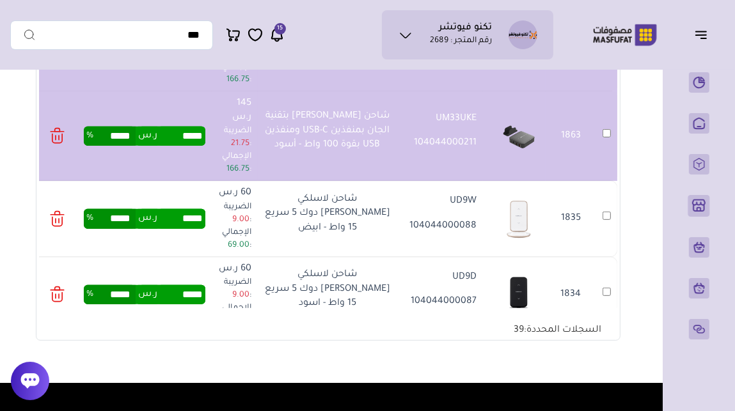  I want to click on img: 2024-05-20-664b4eefdf101.png, so click(519, 219).